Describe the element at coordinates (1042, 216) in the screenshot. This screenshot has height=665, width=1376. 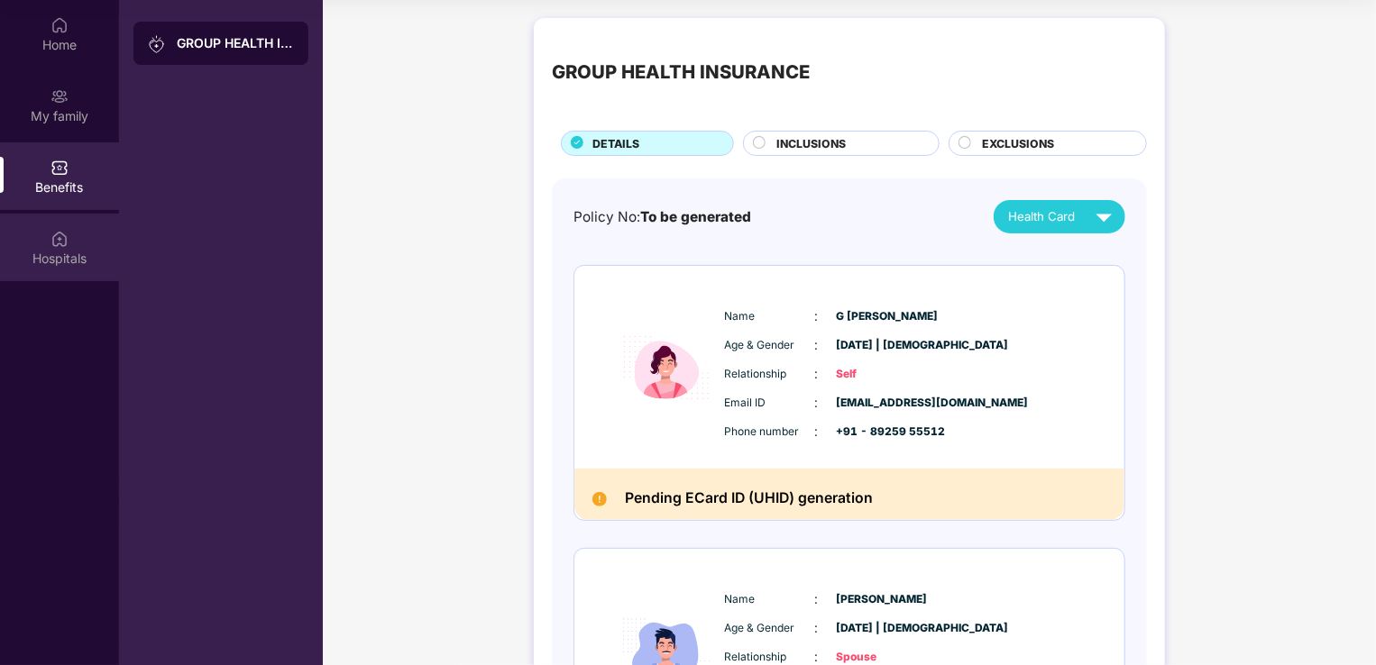
I see `span: Health Card` at that location.